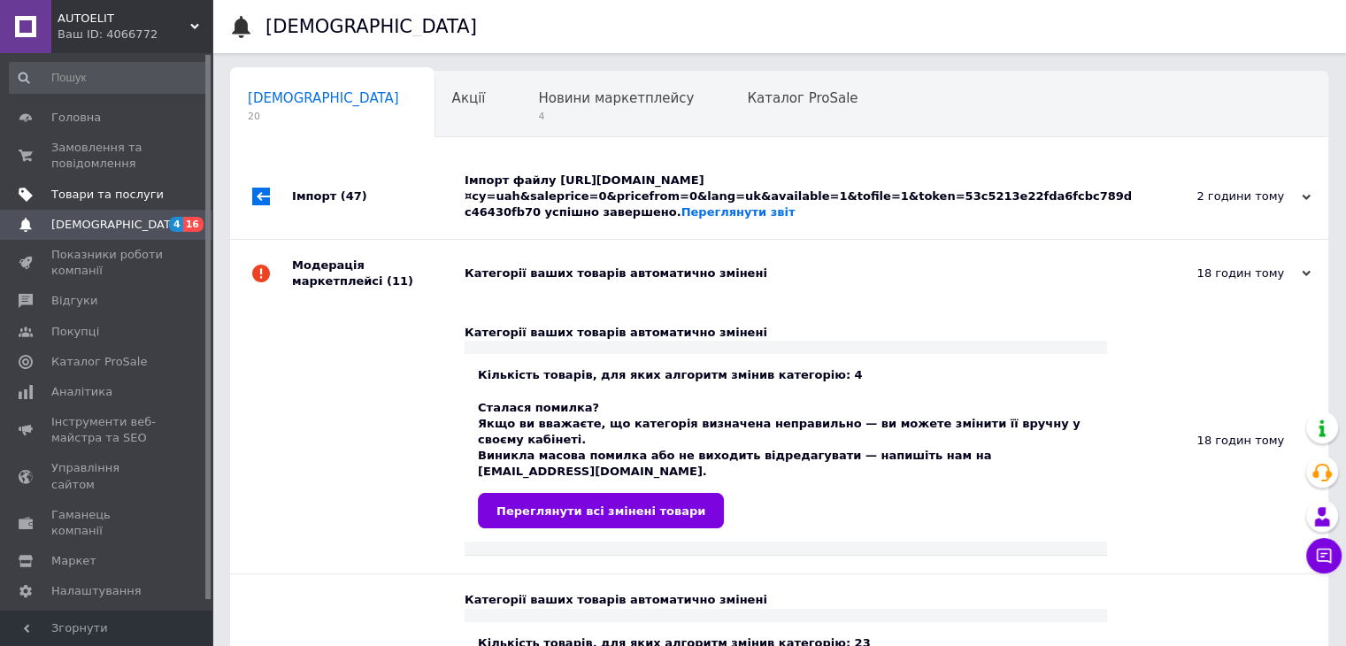 The height and width of the screenshot is (646, 1346). What do you see at coordinates (601, 511) in the screenshot?
I see `span: Переглянути всі змінені товари` at bounding box center [601, 511].